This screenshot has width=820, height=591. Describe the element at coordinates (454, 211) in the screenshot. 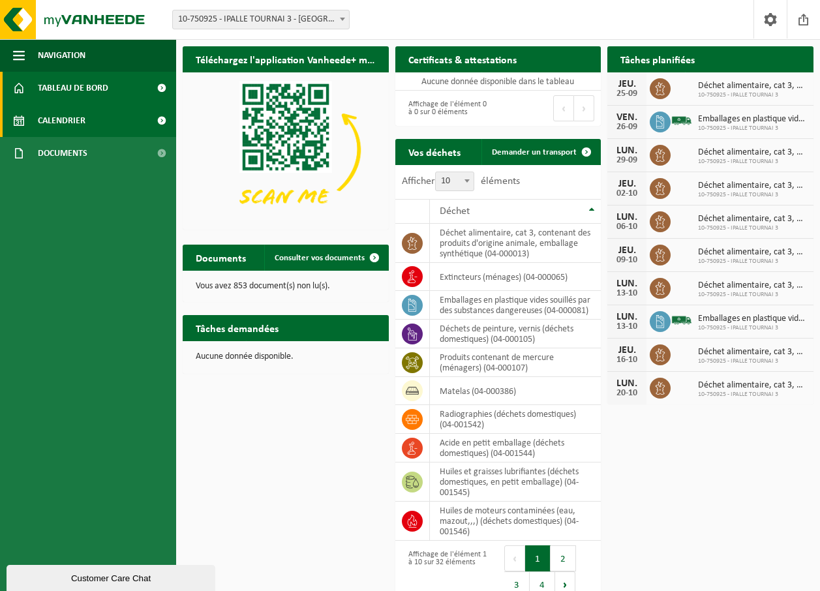

I see `span: Déchet` at that location.